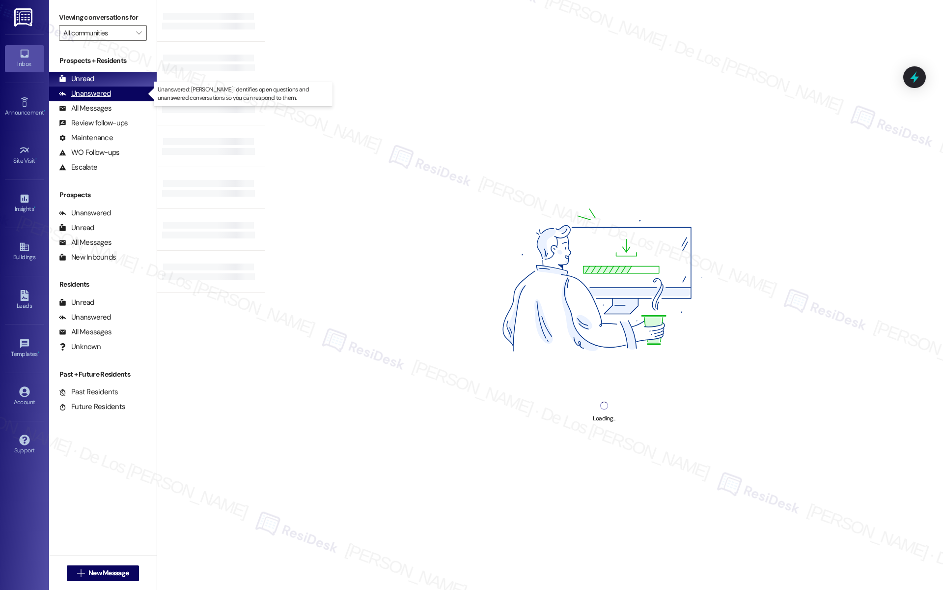 The height and width of the screenshot is (590, 943). What do you see at coordinates (103, 60) in the screenshot?
I see `div: Prospects + Residents` at bounding box center [103, 60].